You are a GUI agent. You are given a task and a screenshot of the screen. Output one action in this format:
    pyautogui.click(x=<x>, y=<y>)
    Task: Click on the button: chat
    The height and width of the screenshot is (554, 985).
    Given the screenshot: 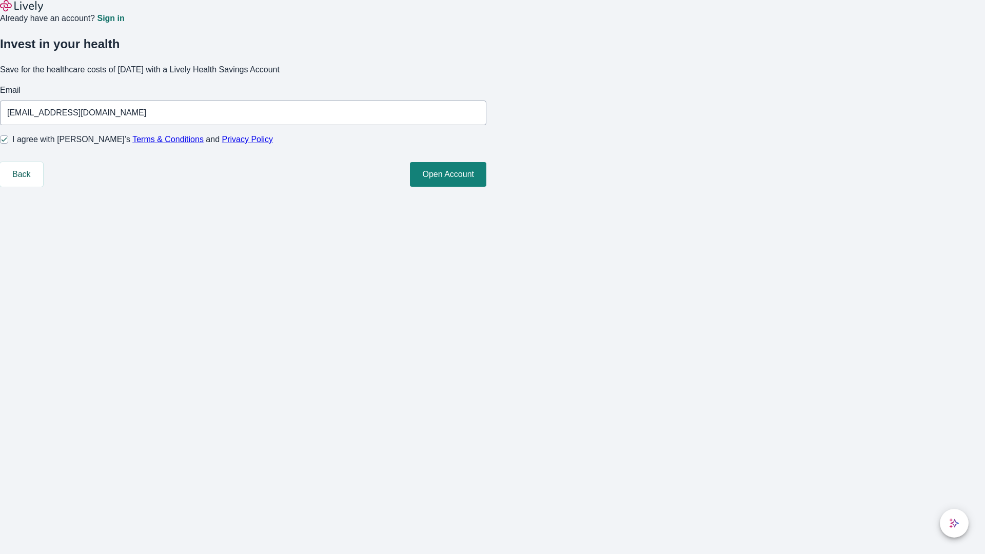 What is the action you would take?
    pyautogui.click(x=955, y=524)
    